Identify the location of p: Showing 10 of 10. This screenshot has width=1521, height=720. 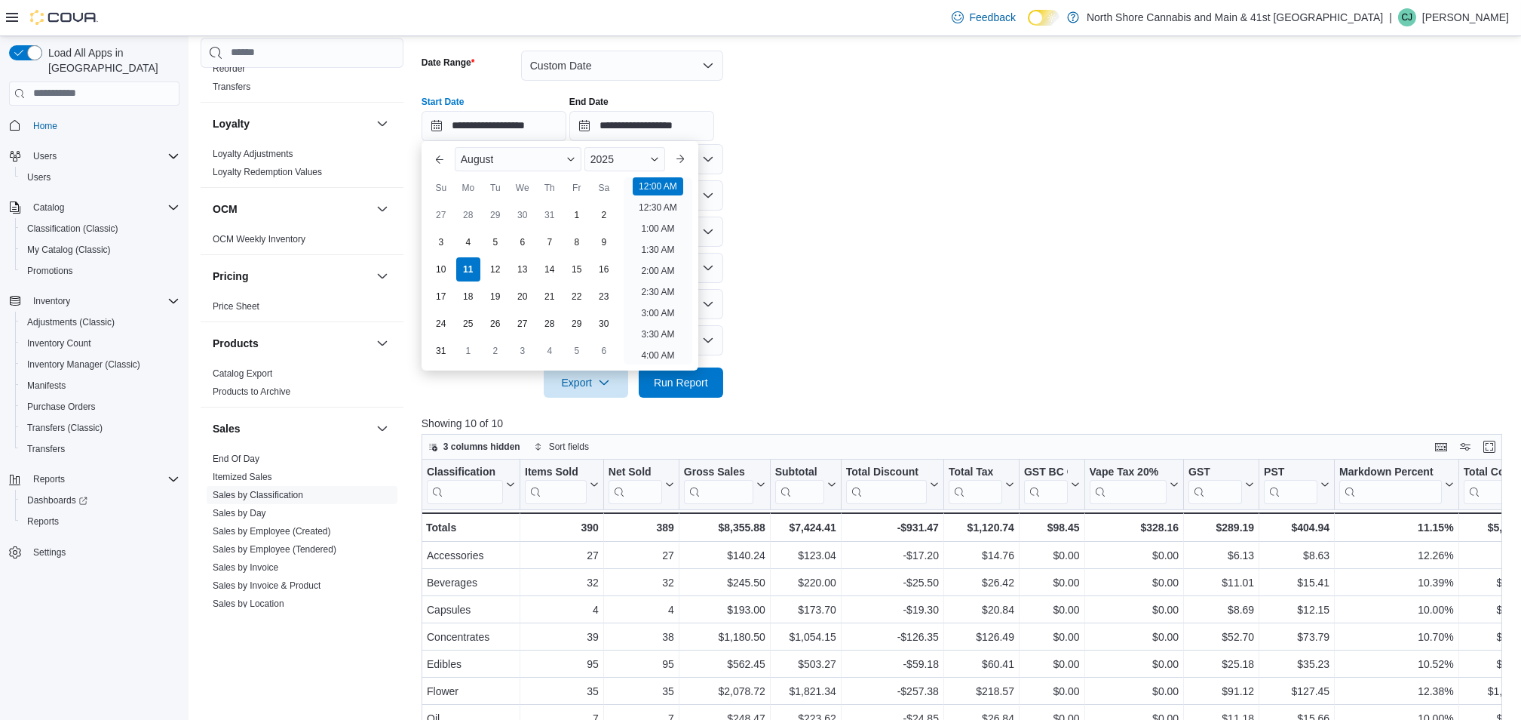
(968, 423).